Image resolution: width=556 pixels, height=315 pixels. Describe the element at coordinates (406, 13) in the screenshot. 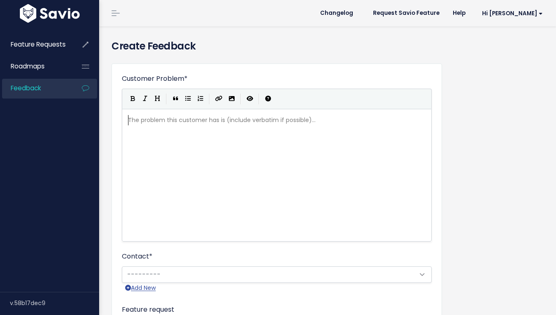

I see `a: Request Savio Feature` at that location.